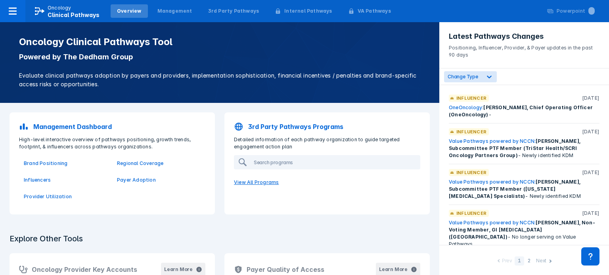  I want to click on div: Powerpoint, so click(575, 11).